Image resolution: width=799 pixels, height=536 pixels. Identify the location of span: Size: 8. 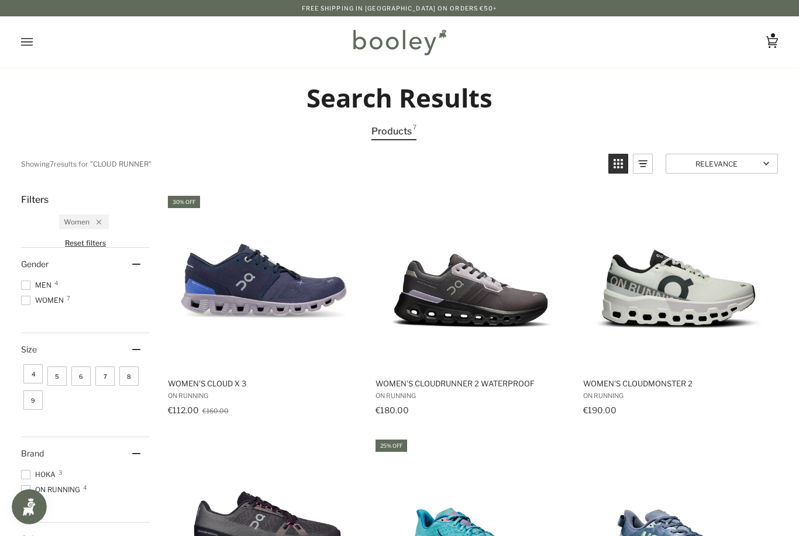
(129, 376).